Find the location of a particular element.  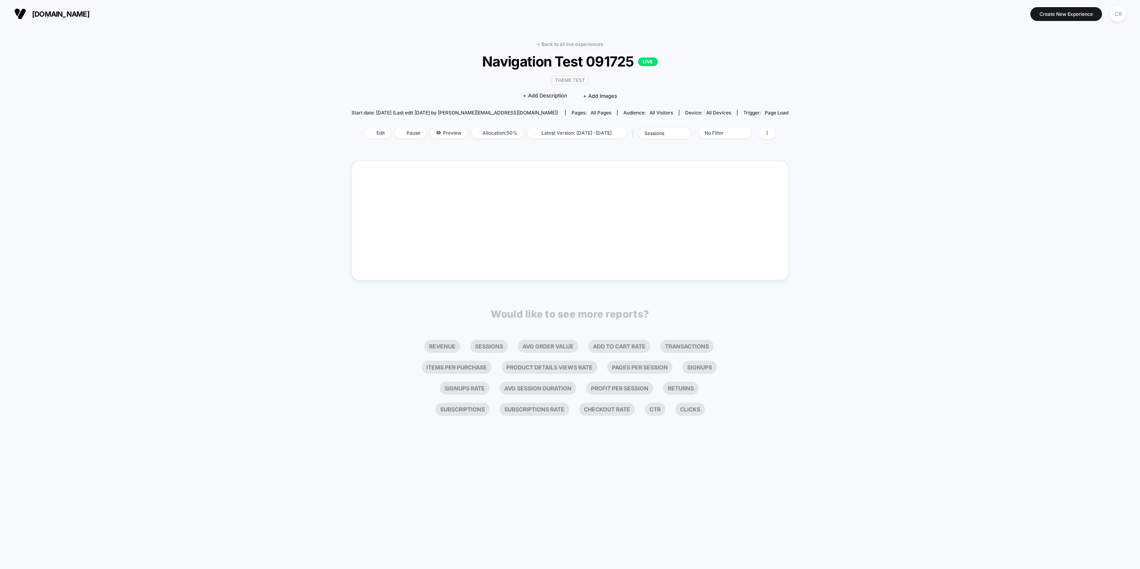

span: Theme Test is located at coordinates (570, 80).